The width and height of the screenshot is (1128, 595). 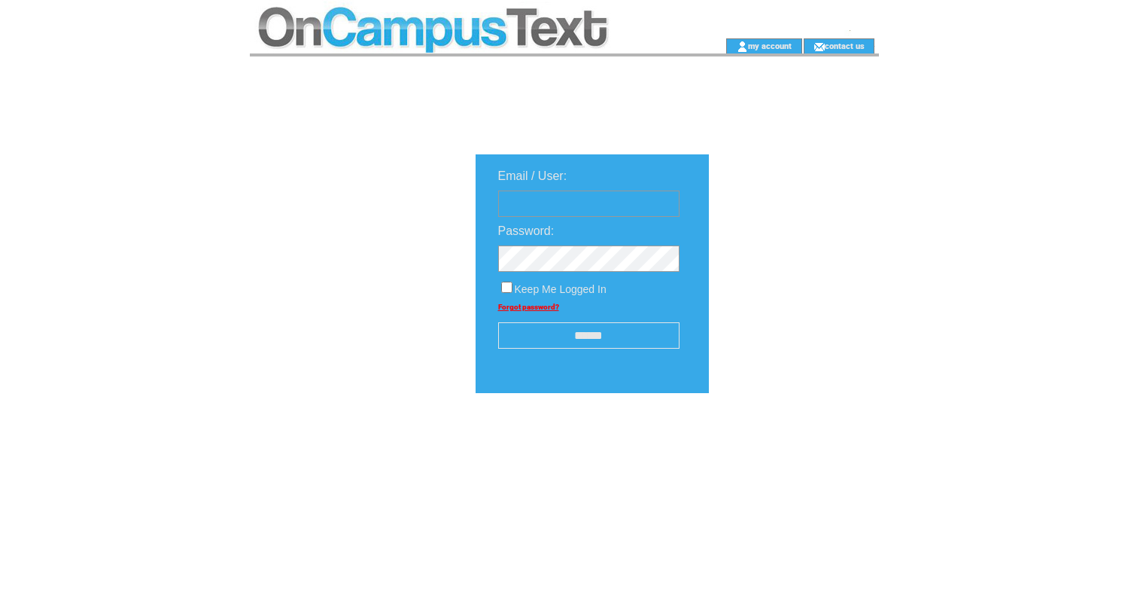 I want to click on a: my account, so click(x=770, y=45).